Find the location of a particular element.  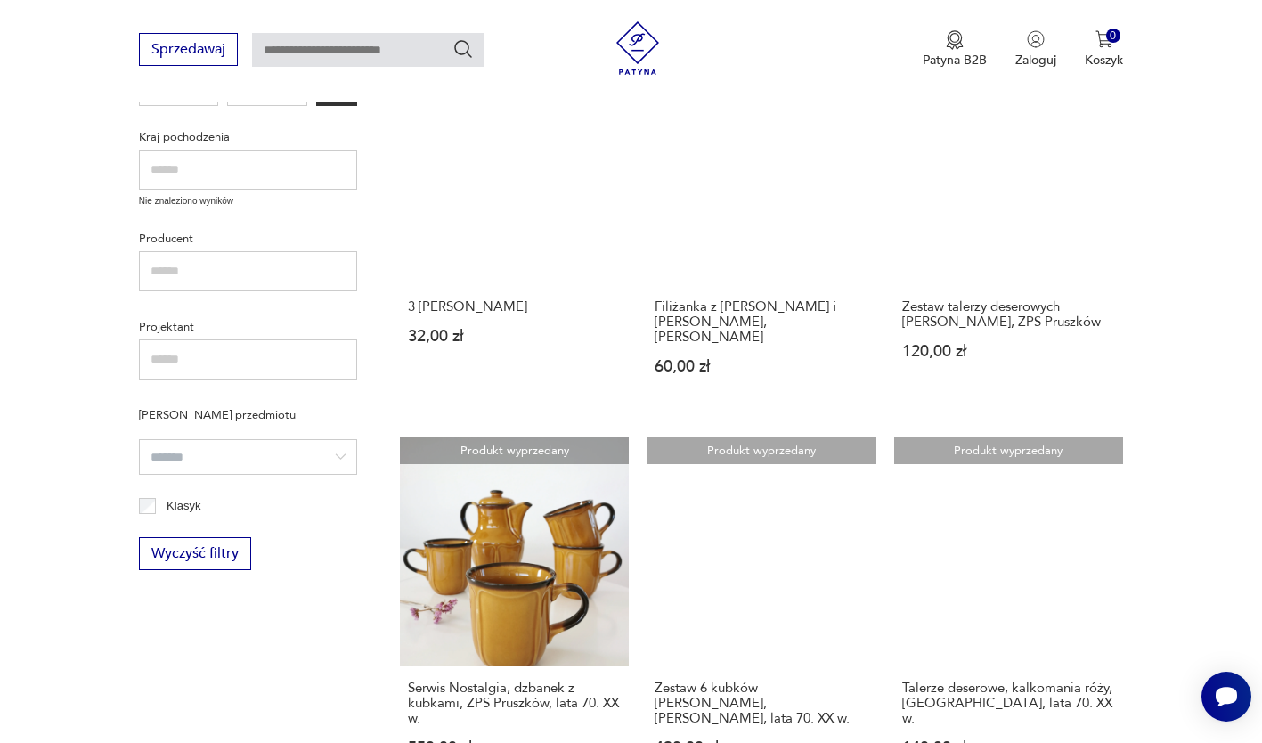

p: 120,00 zł is located at coordinates (1008, 351).